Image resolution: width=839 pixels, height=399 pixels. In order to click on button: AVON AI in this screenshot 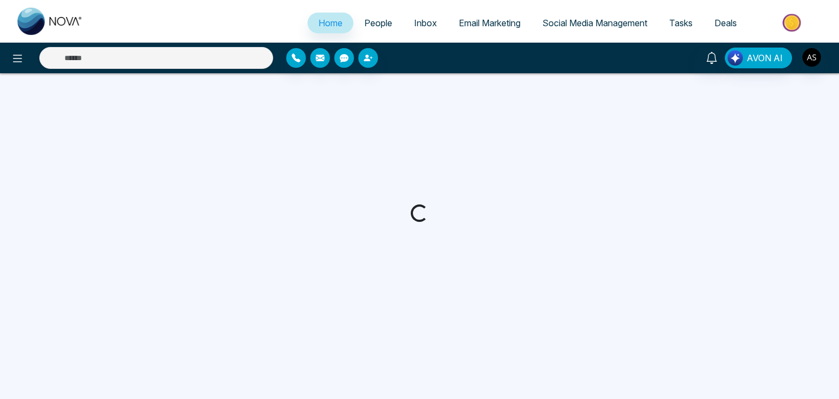, I will do `click(758, 58)`.